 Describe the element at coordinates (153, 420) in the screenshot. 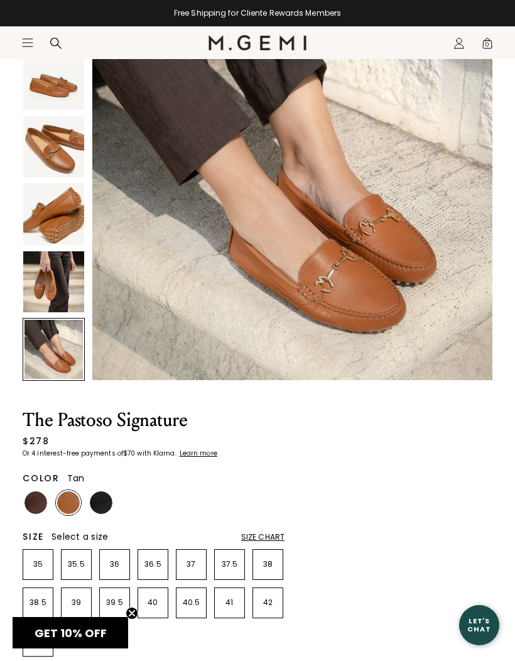

I see `h1: The Pastoso Signature` at that location.